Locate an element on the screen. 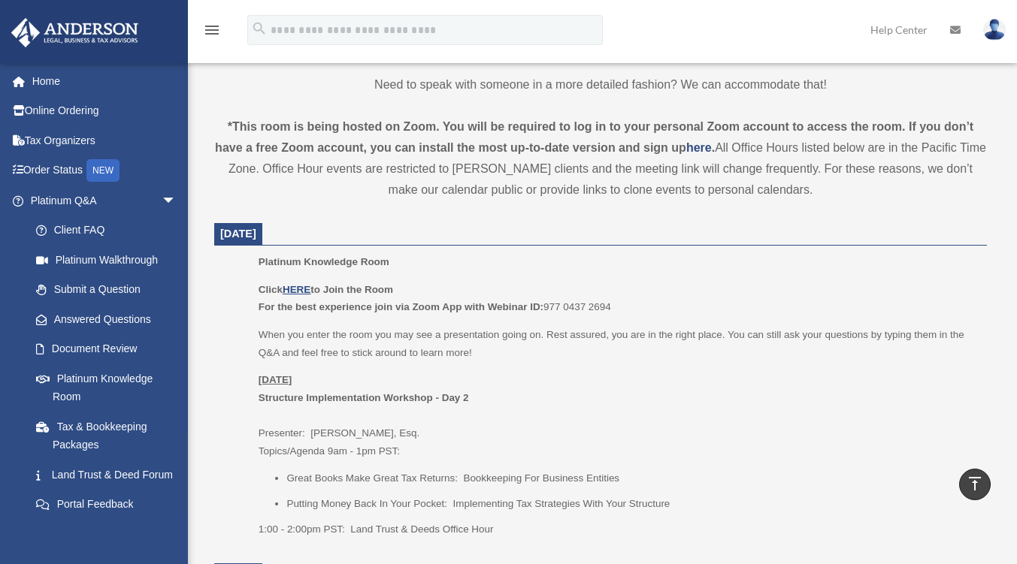 Image resolution: width=1017 pixels, height=564 pixels. li: Putting Money Back In Your Pocket: Implementing Tax Strategies With Your Structure is located at coordinates (631, 504).